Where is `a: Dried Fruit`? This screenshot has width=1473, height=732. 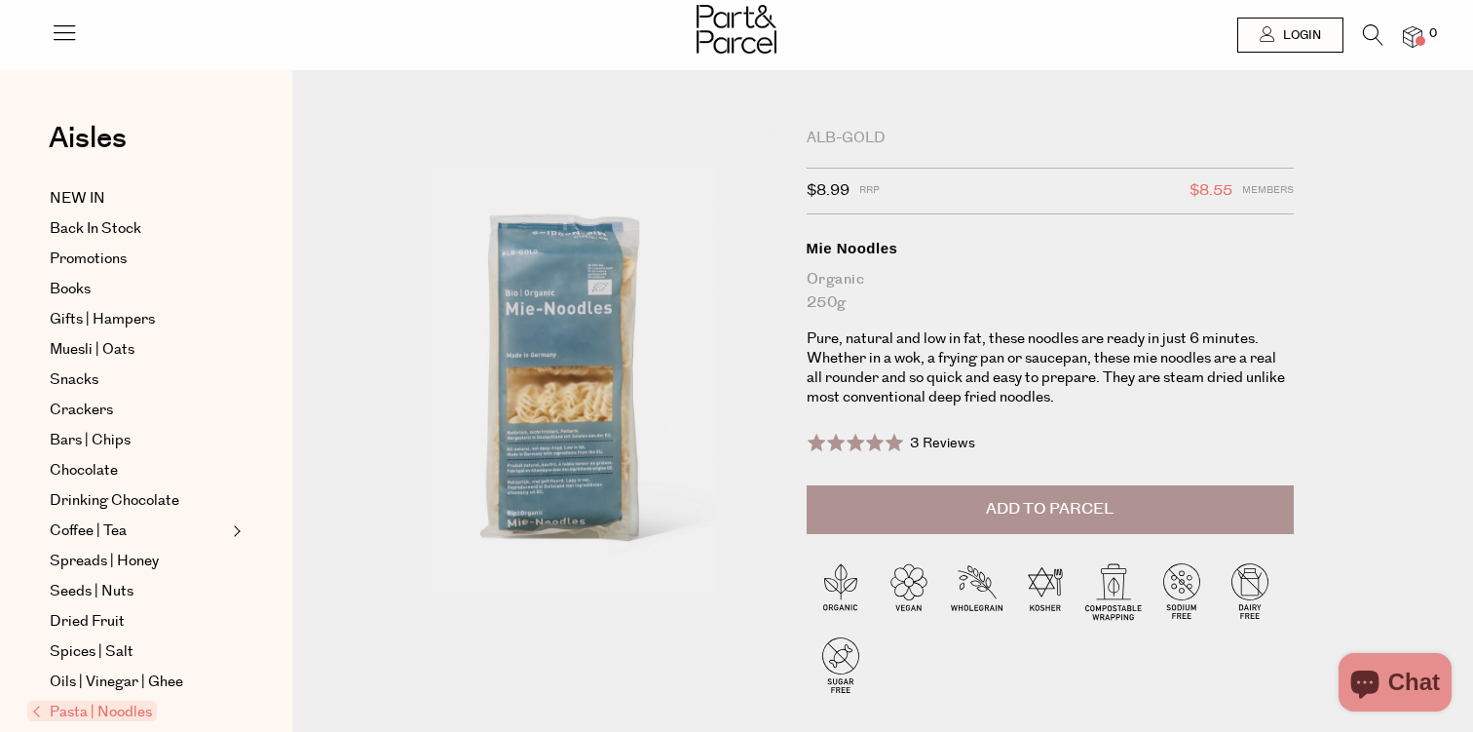
a: Dried Fruit is located at coordinates (138, 622).